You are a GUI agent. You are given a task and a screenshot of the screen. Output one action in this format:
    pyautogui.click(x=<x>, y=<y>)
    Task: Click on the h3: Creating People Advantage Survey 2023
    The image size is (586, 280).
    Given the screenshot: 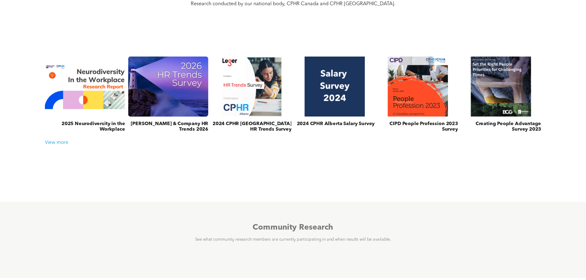 What is the action you would take?
    pyautogui.click(x=501, y=127)
    